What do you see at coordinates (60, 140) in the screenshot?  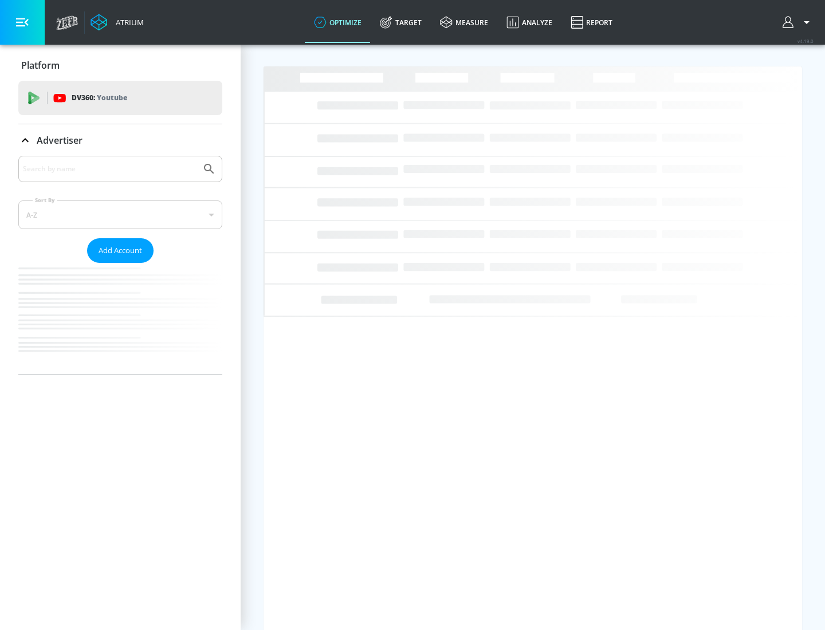 I see `p: Advertiser` at bounding box center [60, 140].